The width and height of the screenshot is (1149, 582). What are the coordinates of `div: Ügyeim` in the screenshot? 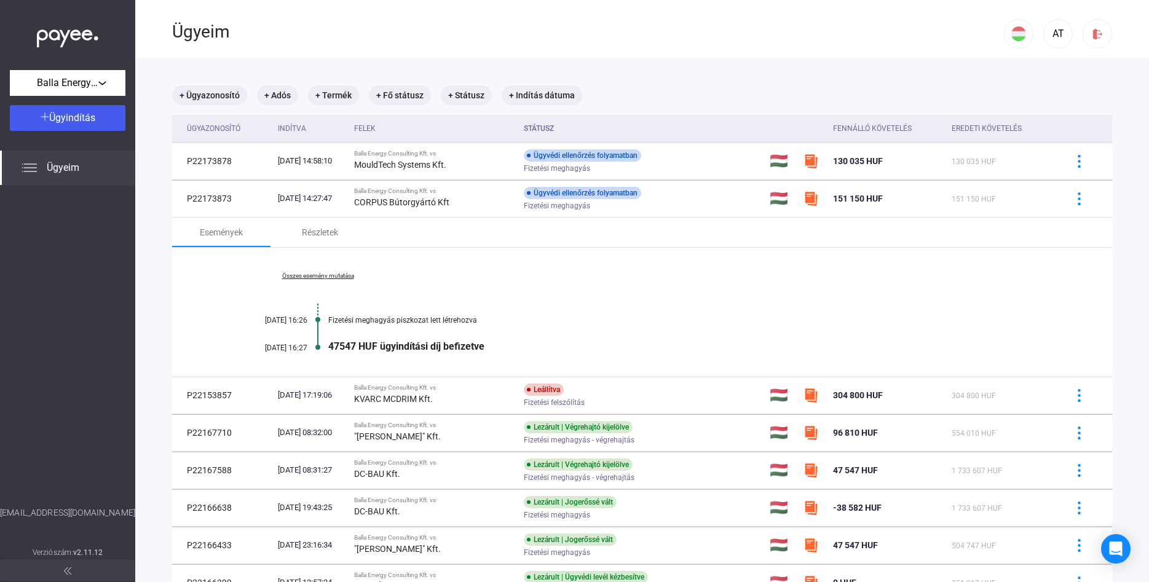 It's located at (588, 32).